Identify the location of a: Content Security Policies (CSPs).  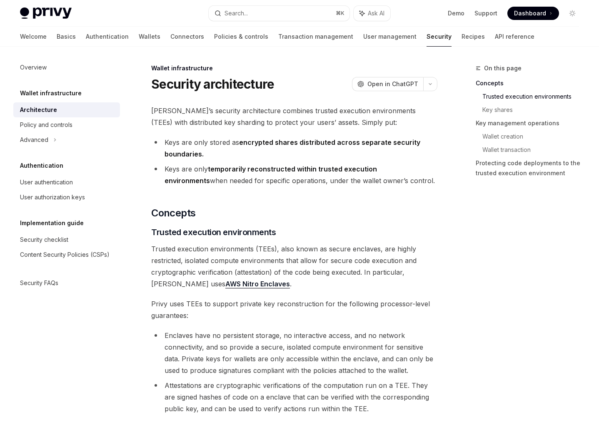
(67, 255).